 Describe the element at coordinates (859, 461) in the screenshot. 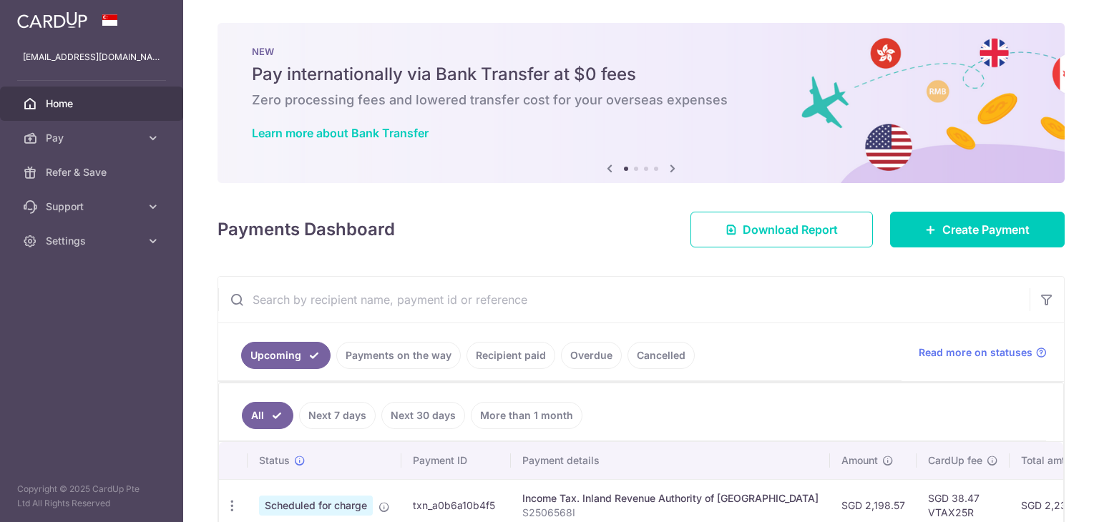

I see `span: Amount` at that location.